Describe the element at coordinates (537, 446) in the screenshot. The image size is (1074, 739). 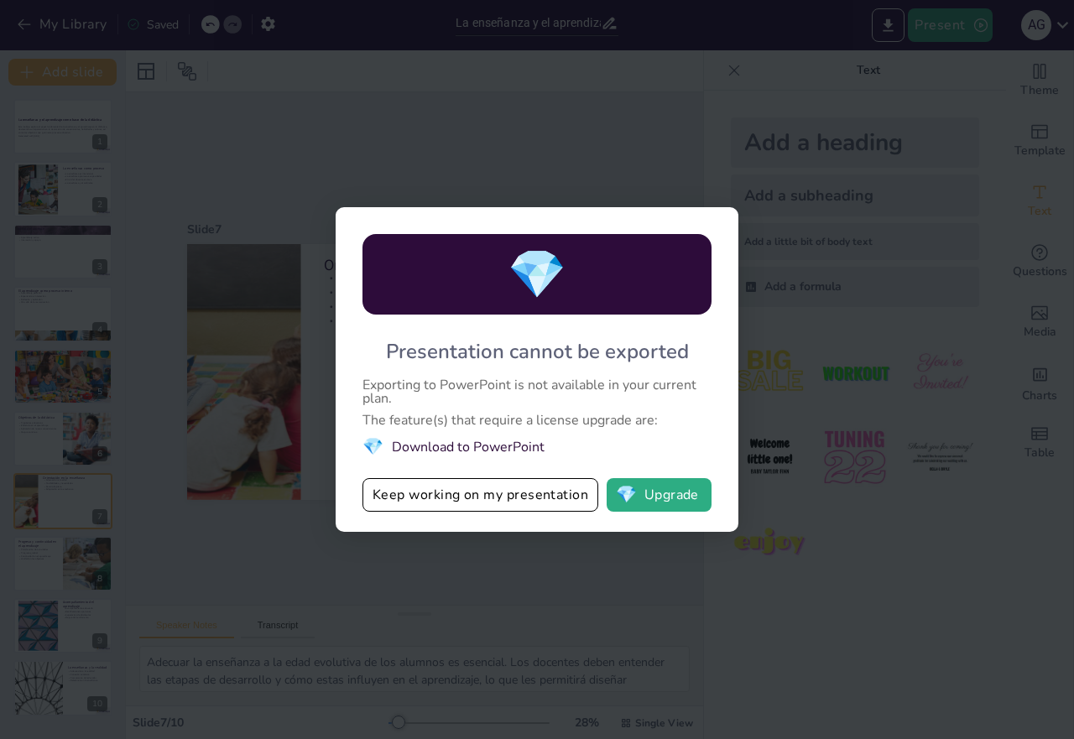
I see `li: Download to PowerPoint` at that location.